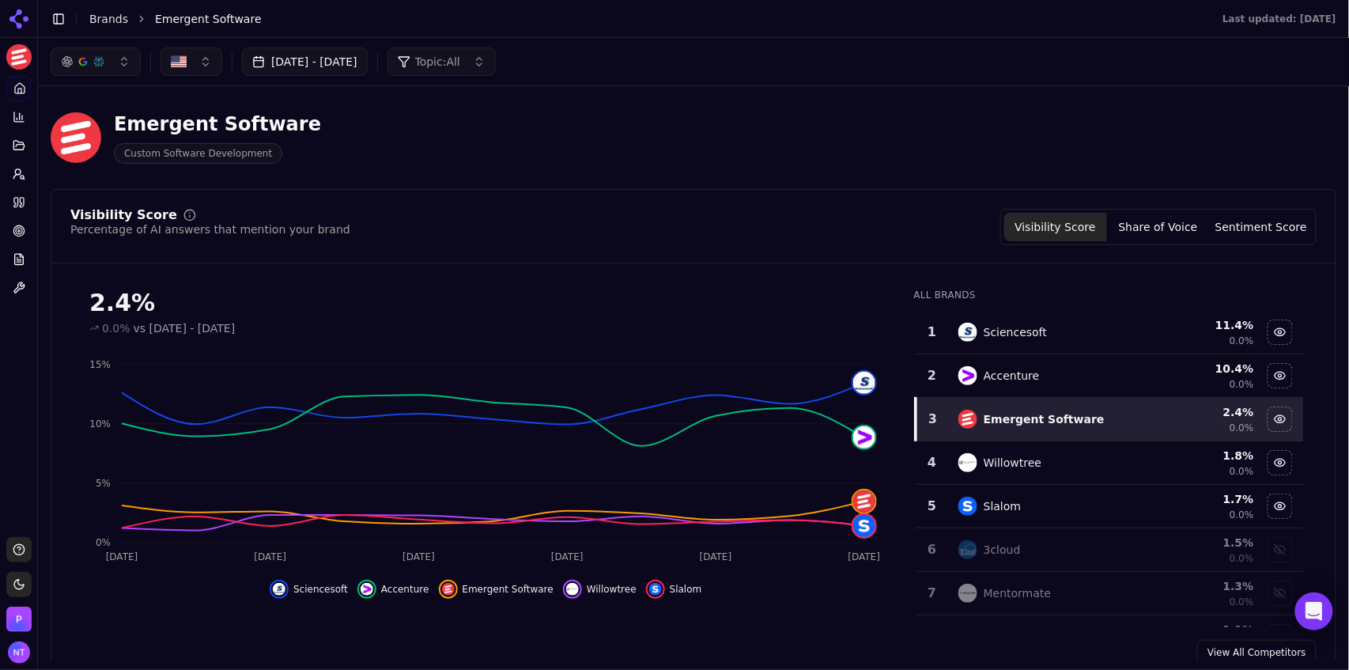  I want to click on tr: 3emergent softwareEmergent Software2.4%0.0%Hide emergent software data, so click(1109, 419).